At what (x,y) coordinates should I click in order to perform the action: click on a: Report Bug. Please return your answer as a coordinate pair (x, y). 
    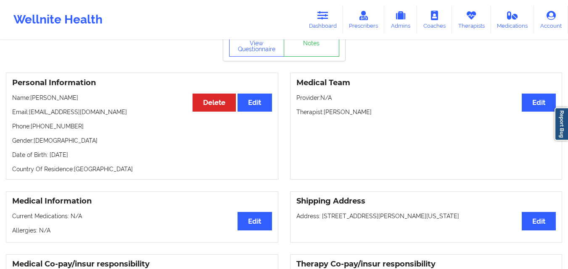
    Looking at the image, I should click on (561, 124).